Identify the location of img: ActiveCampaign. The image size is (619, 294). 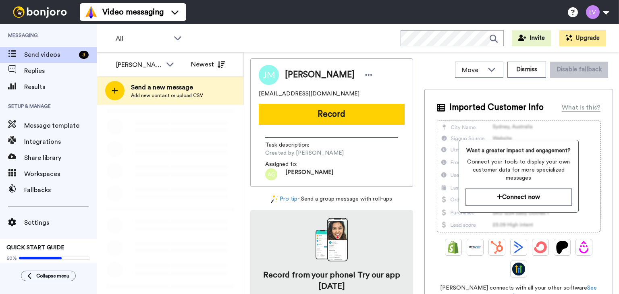
(519, 248).